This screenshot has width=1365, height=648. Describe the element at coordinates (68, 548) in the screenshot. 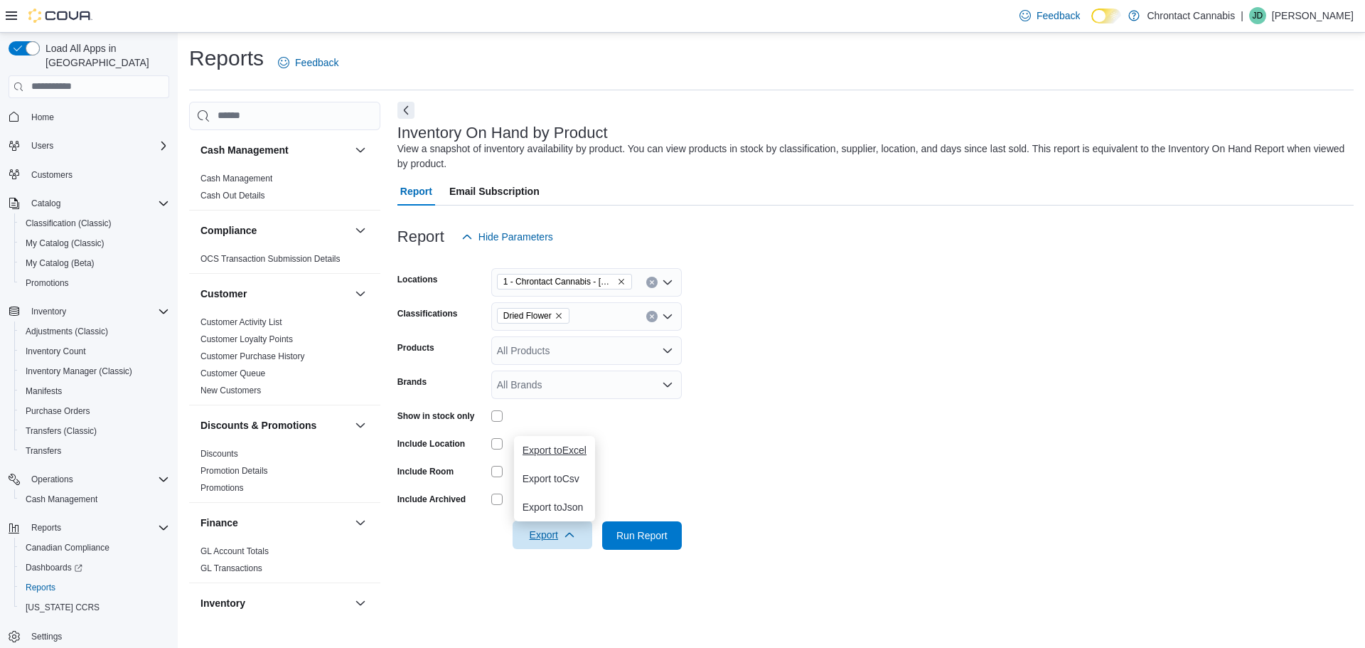

I see `span: Canadian Compliance` at that location.